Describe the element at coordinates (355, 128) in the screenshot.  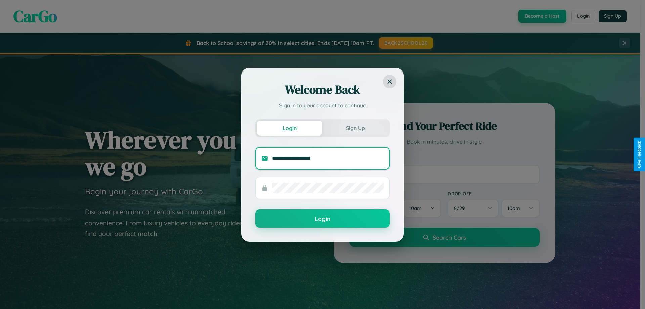
I see `button: Sign Up` at that location.